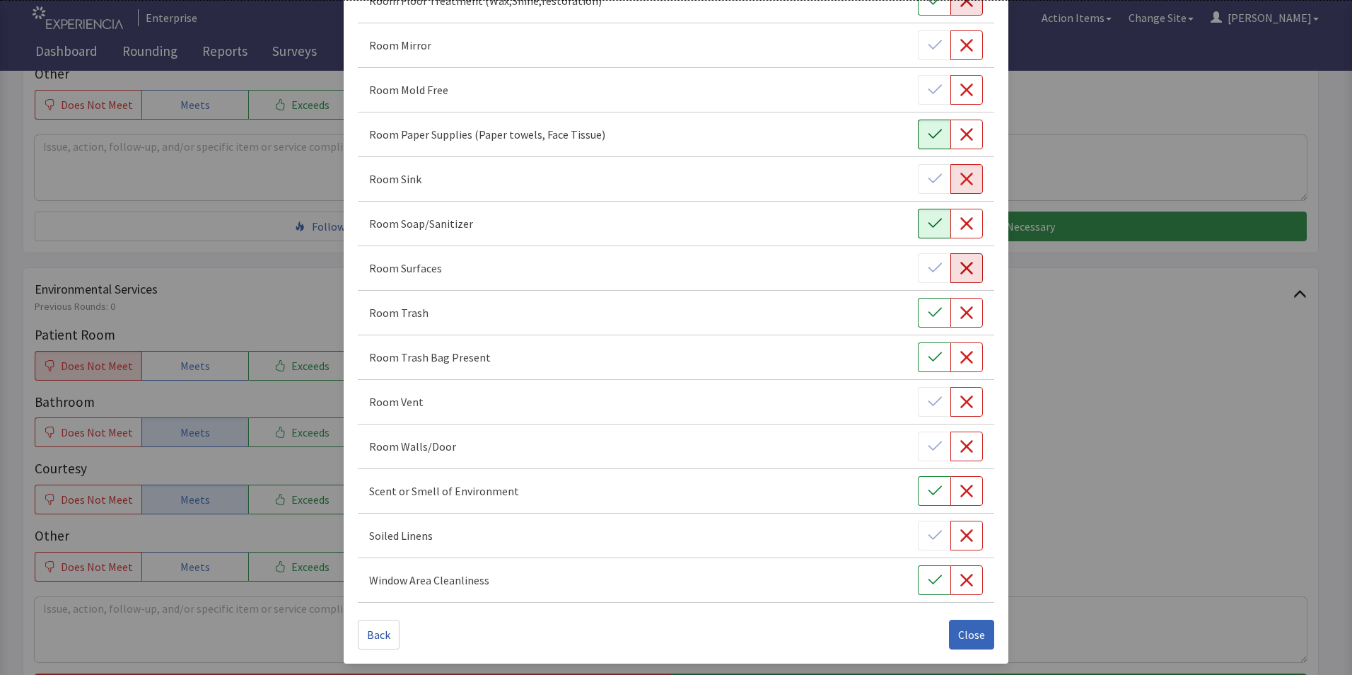  I want to click on p: Room Trash Bag Present, so click(430, 357).